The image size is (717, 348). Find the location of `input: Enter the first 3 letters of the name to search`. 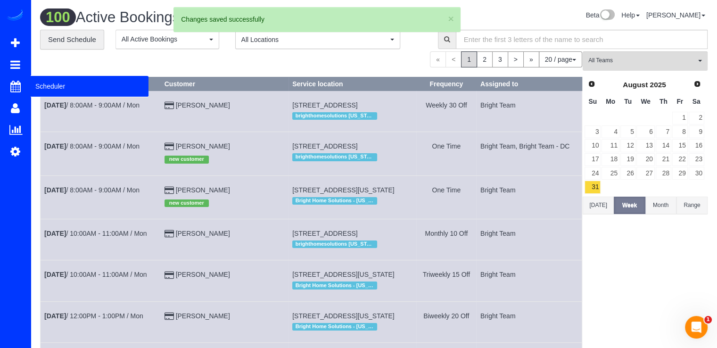

input: Enter the first 3 letters of the name to search is located at coordinates (581, 39).